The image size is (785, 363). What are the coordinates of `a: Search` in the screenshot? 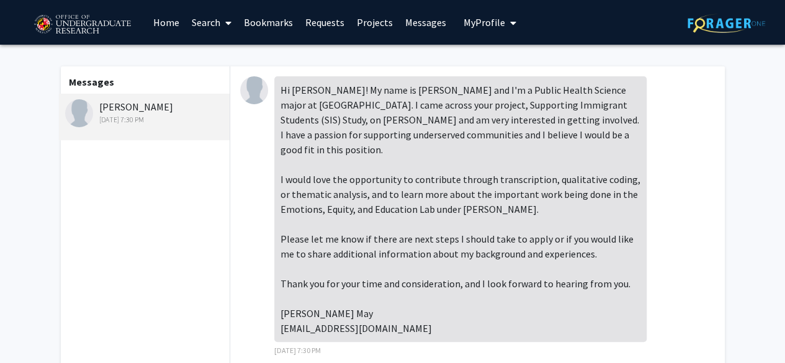 It's located at (212, 22).